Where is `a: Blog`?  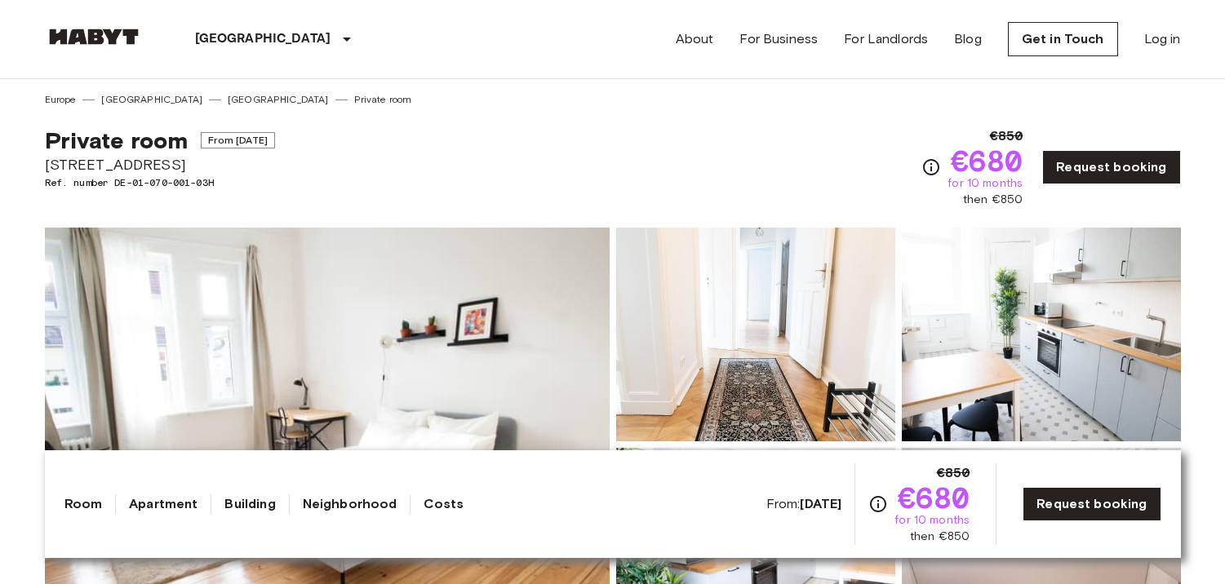
a: Blog is located at coordinates (968, 39).